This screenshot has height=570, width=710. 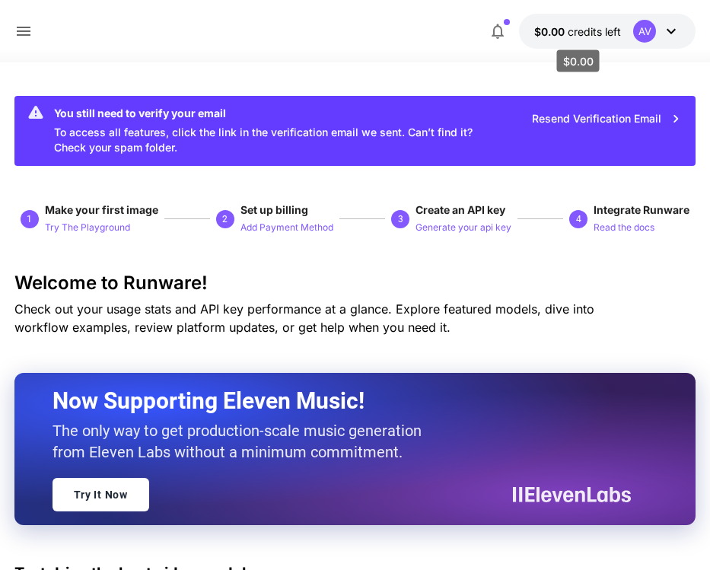 What do you see at coordinates (607, 31) in the screenshot?
I see `button: $0.00AV` at bounding box center [607, 31].